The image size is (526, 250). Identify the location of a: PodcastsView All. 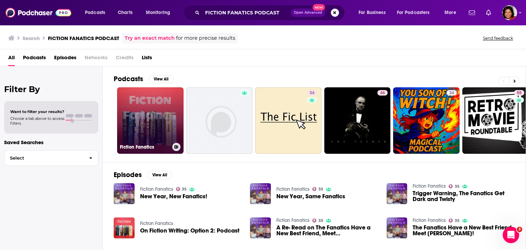
(144, 79).